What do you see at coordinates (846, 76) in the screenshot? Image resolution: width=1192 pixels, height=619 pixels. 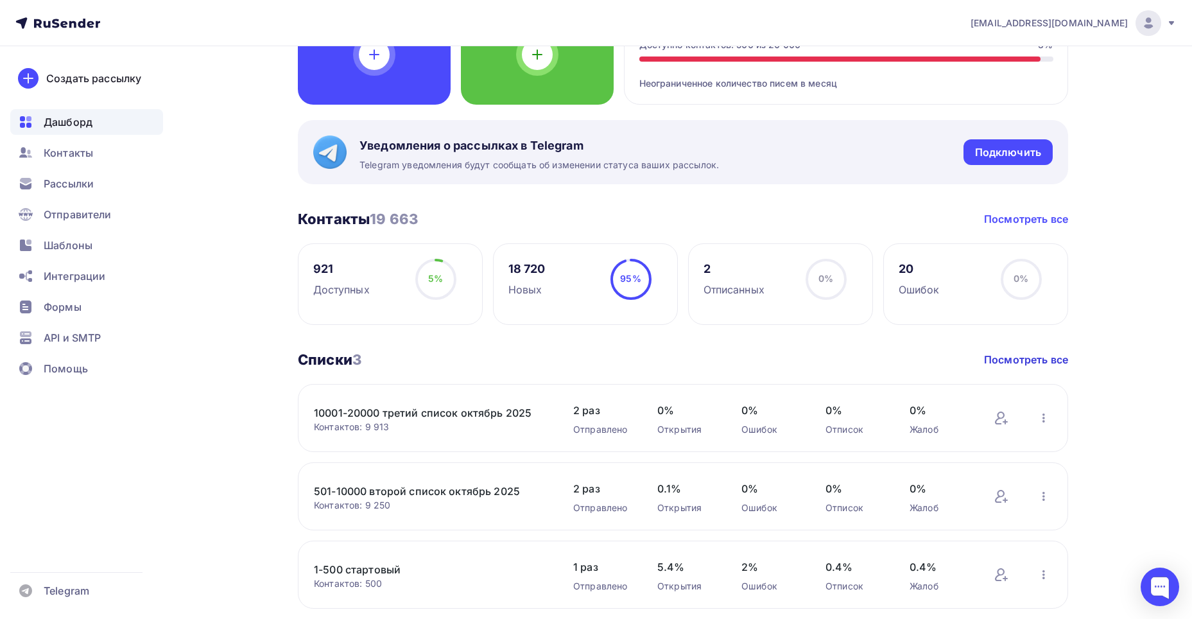 I see `div: Неограниченное количество писем в месяц` at bounding box center [846, 76].